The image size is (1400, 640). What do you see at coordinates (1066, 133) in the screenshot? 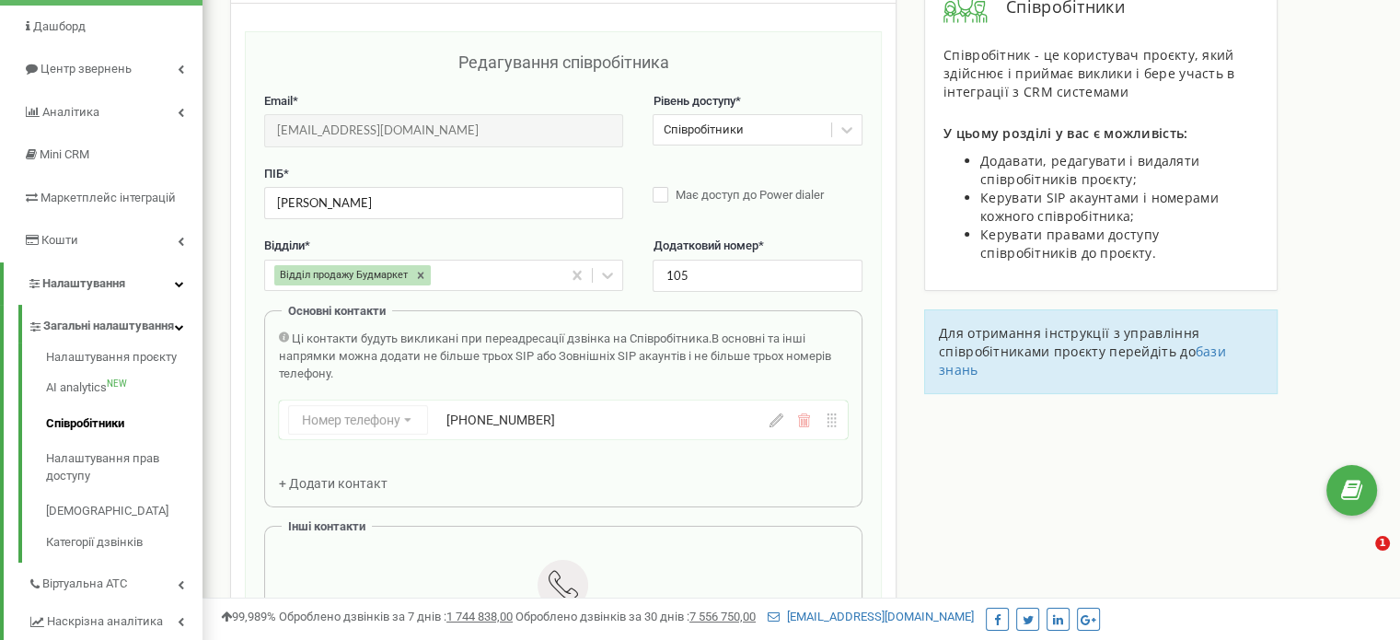
I see `span: У цьому розділі у вас є можливість:` at bounding box center [1066, 133].